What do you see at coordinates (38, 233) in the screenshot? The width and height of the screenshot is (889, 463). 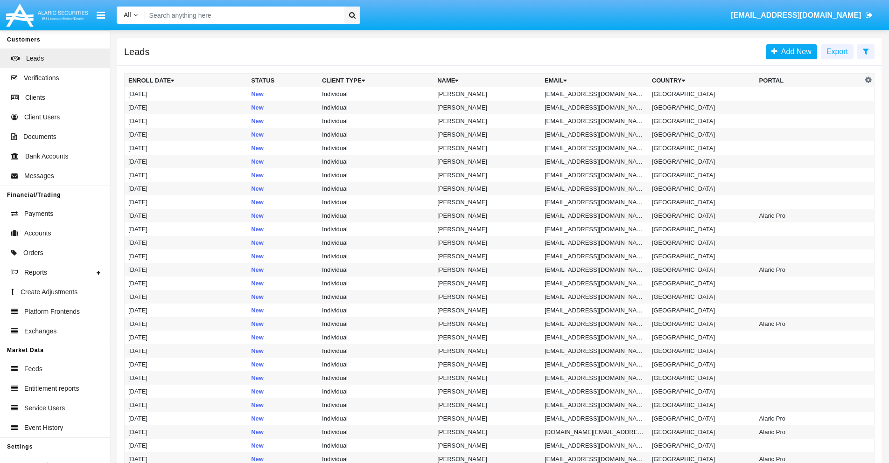 I see `span: Accounts` at bounding box center [38, 233].